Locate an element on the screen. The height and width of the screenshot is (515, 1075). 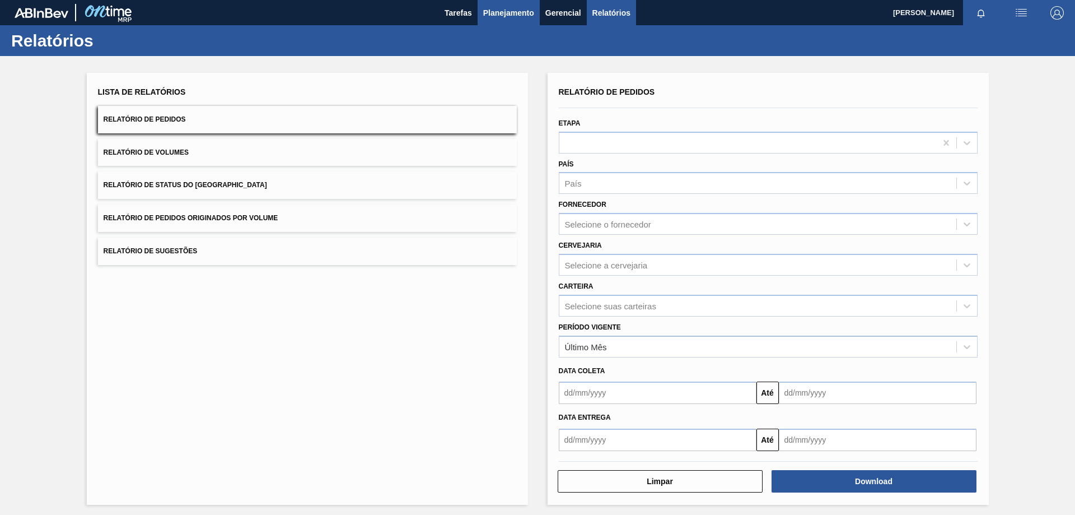
h1: Relatórios is located at coordinates (110, 40).